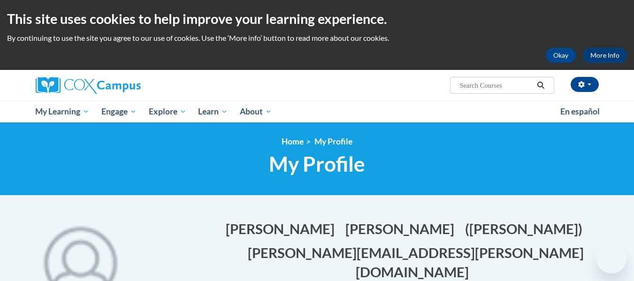  Describe the element at coordinates (527, 229) in the screenshot. I see `button: Edit screen name` at that location.